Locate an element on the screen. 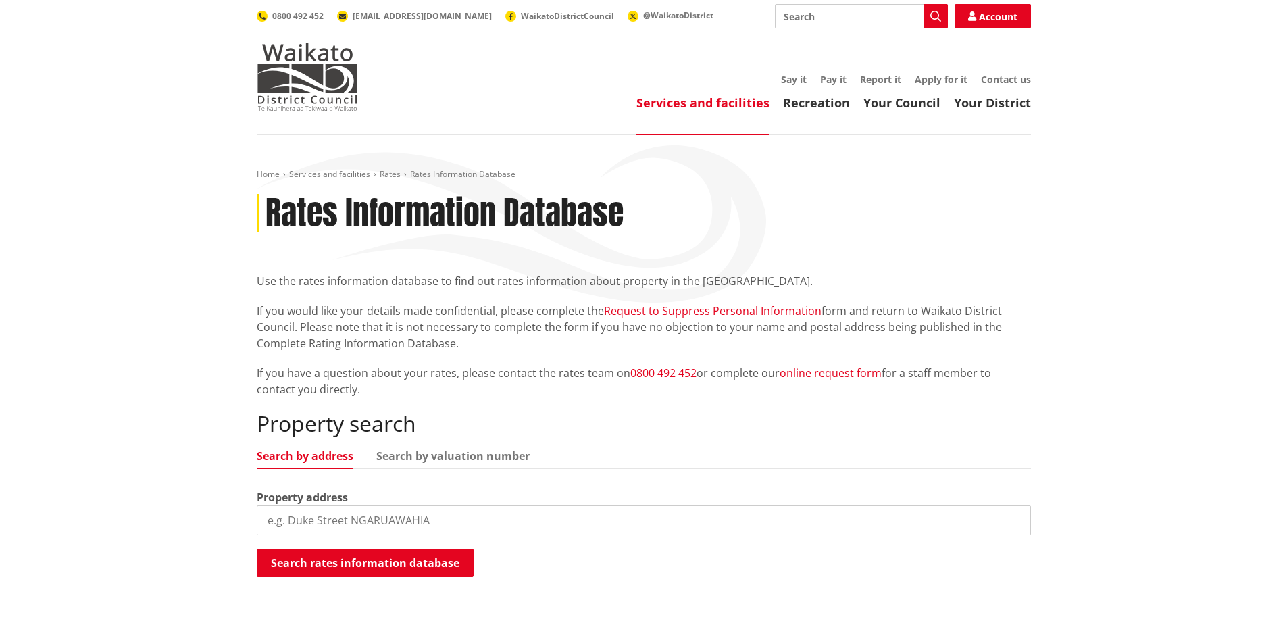  a: Pay it is located at coordinates (833, 79).